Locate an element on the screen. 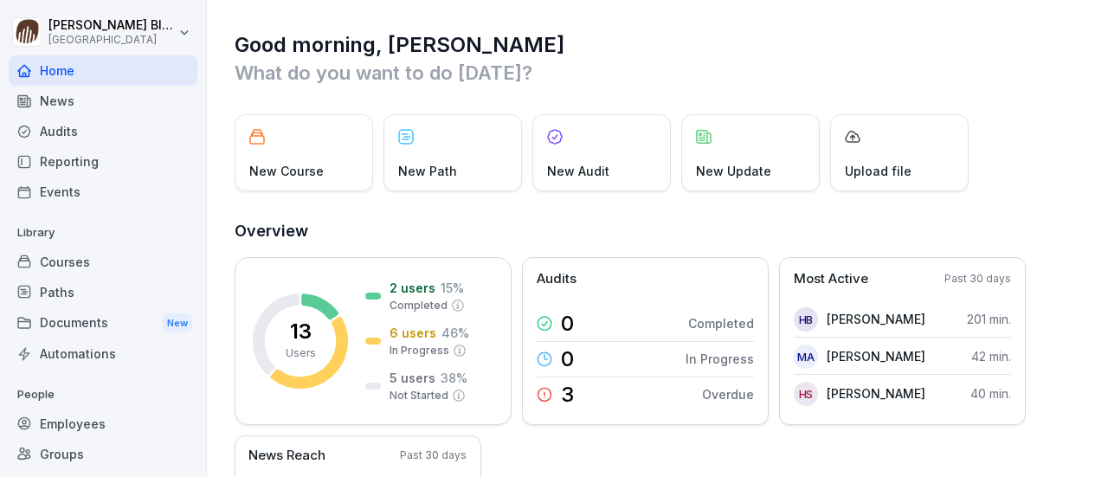 The height and width of the screenshot is (477, 1108). div: Events is located at coordinates (103, 191).